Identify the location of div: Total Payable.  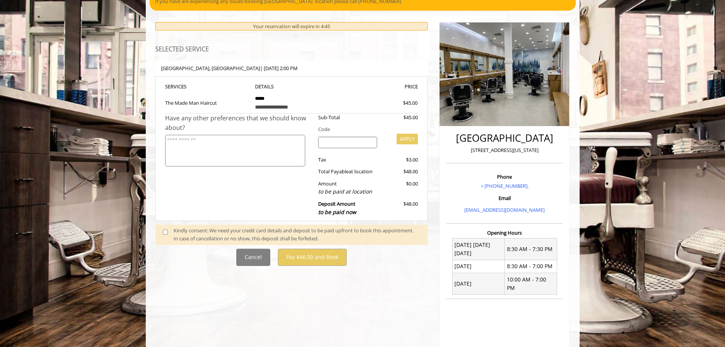
(347, 171).